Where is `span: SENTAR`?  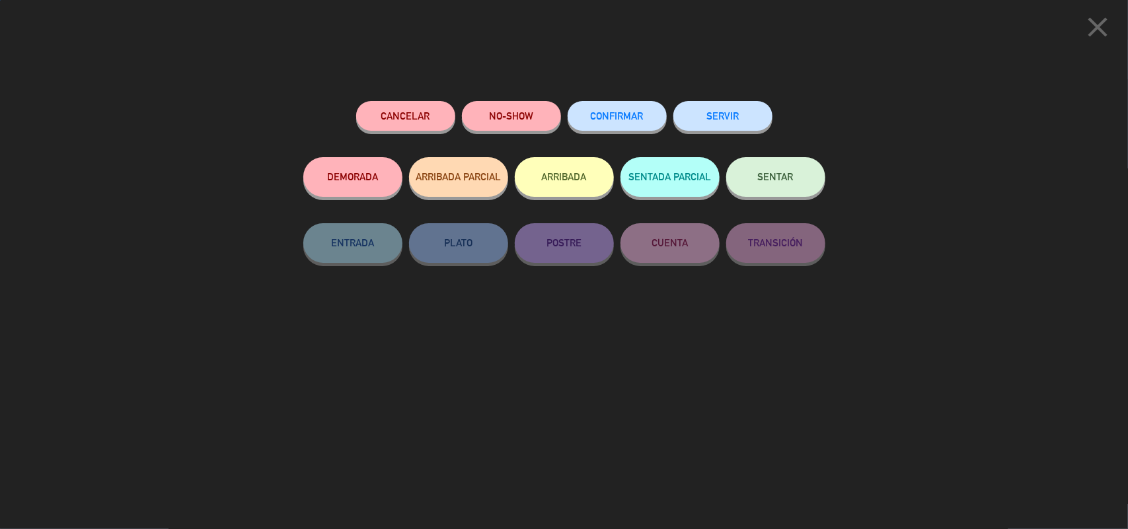
span: SENTAR is located at coordinates (776, 176).